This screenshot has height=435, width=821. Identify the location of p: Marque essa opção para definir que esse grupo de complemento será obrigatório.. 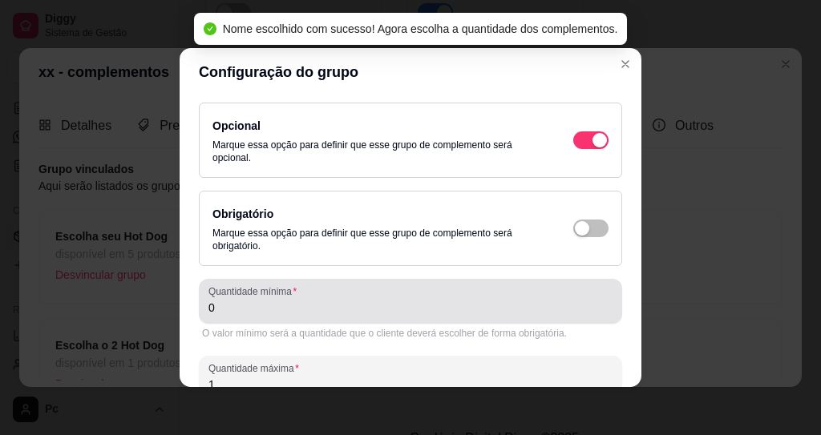
(377, 240).